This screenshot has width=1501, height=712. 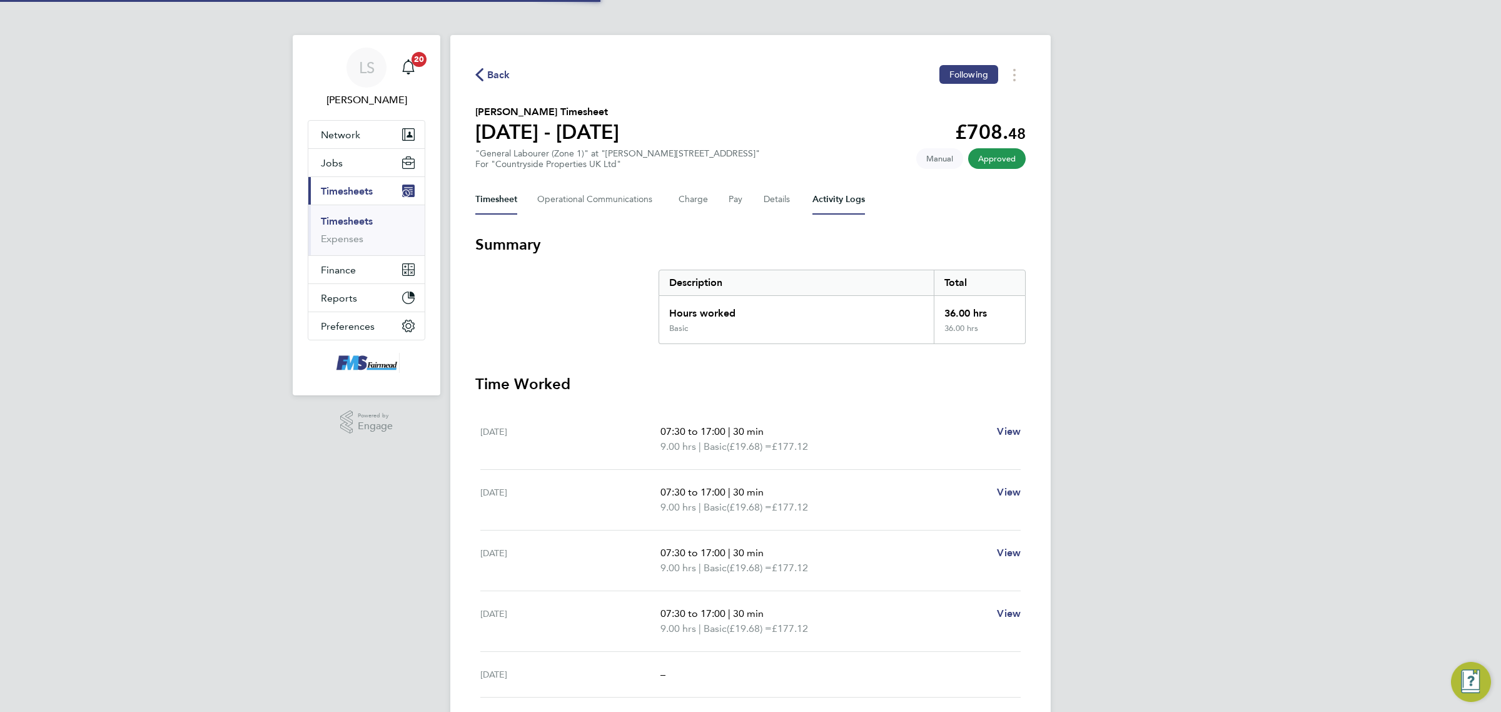 I want to click on div: Summary, so click(x=842, y=306).